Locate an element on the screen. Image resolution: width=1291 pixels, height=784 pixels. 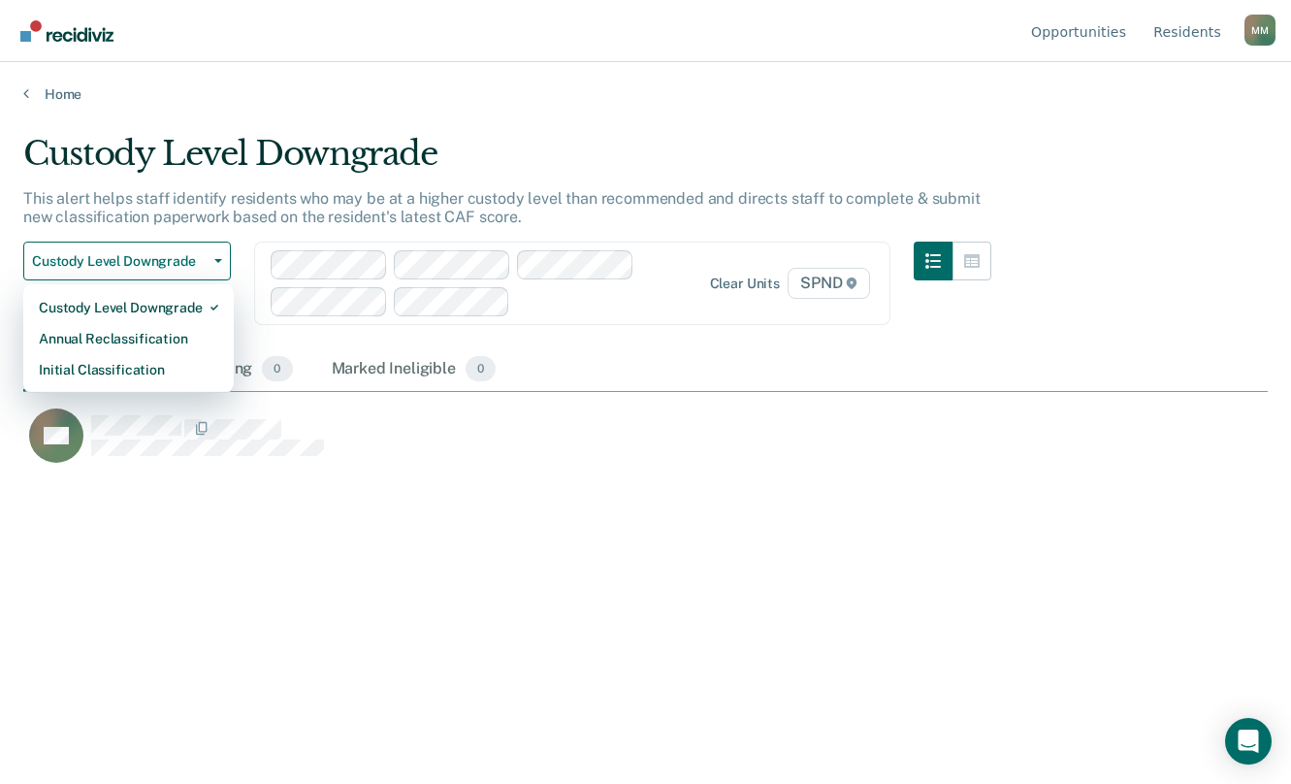
div: Pending0 is located at coordinates (243, 370).